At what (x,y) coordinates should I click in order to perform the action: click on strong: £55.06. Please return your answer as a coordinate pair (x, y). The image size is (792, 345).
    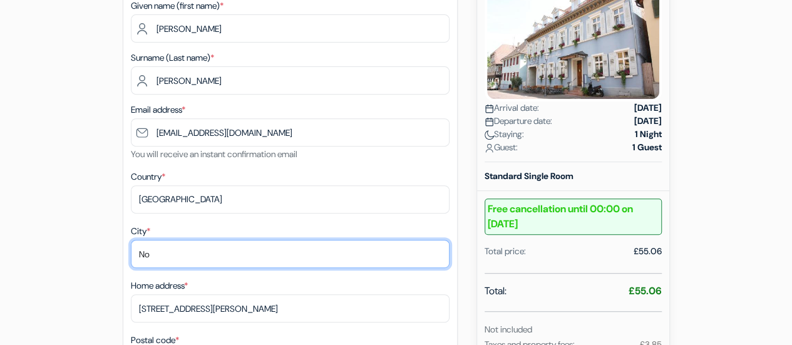
    Looking at the image, I should click on (645, 291).